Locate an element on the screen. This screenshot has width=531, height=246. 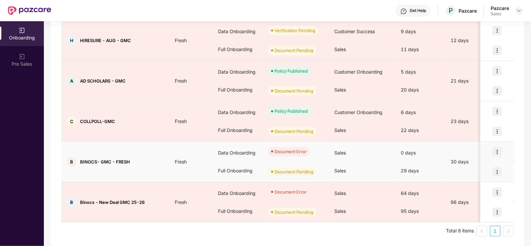
li: Total 8 items is located at coordinates (460, 231).